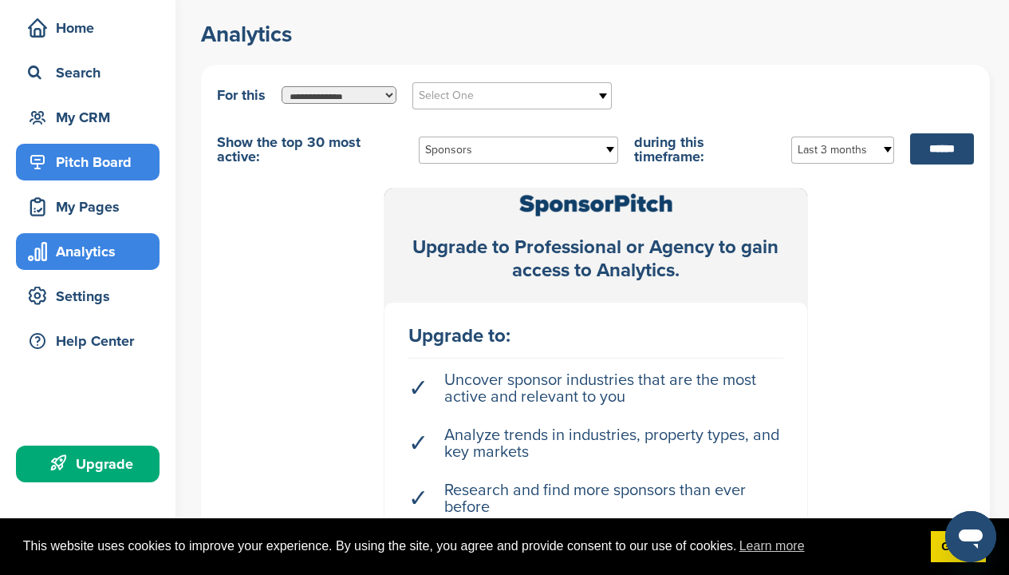 The height and width of the screenshot is (575, 1009). I want to click on div: Search, so click(92, 73).